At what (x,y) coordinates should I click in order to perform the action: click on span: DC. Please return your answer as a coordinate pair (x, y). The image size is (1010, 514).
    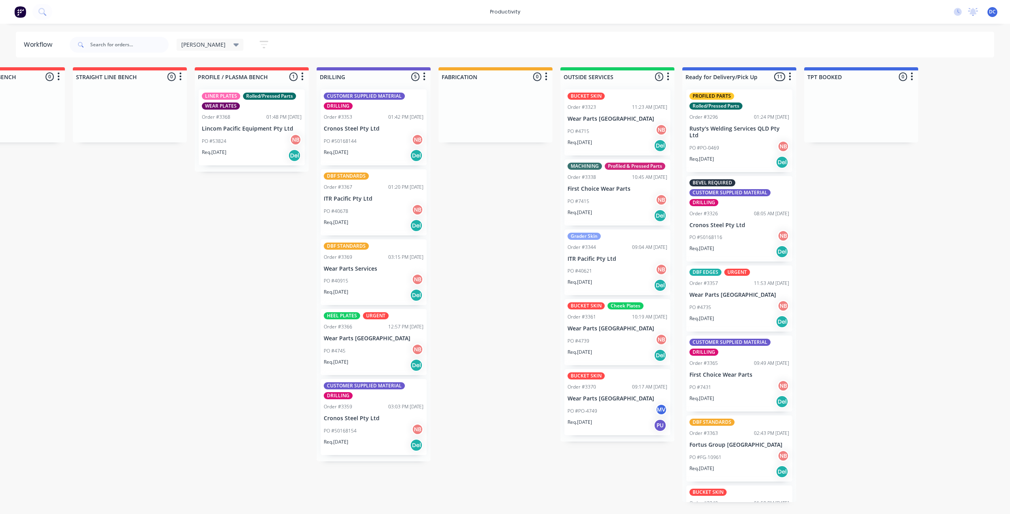
    Looking at the image, I should click on (992, 12).